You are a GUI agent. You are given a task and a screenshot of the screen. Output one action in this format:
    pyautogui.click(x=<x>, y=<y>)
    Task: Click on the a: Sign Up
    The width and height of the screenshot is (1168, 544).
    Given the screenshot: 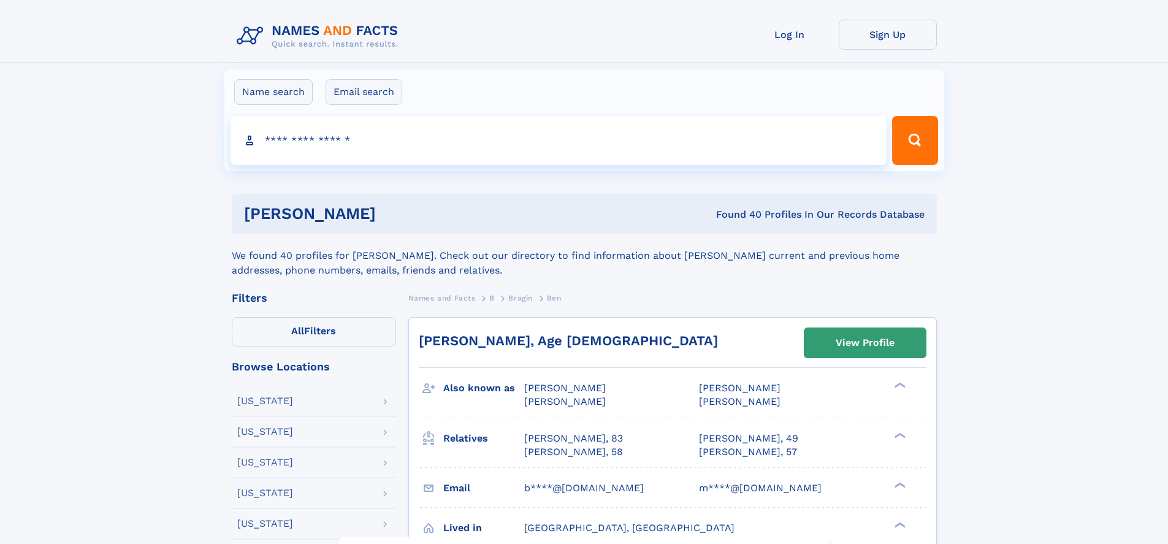 What is the action you would take?
    pyautogui.click(x=887, y=34)
    